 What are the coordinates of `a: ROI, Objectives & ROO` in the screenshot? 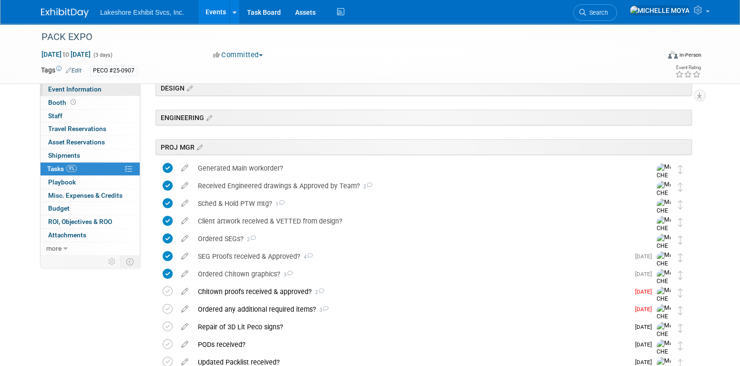 It's located at (90, 222).